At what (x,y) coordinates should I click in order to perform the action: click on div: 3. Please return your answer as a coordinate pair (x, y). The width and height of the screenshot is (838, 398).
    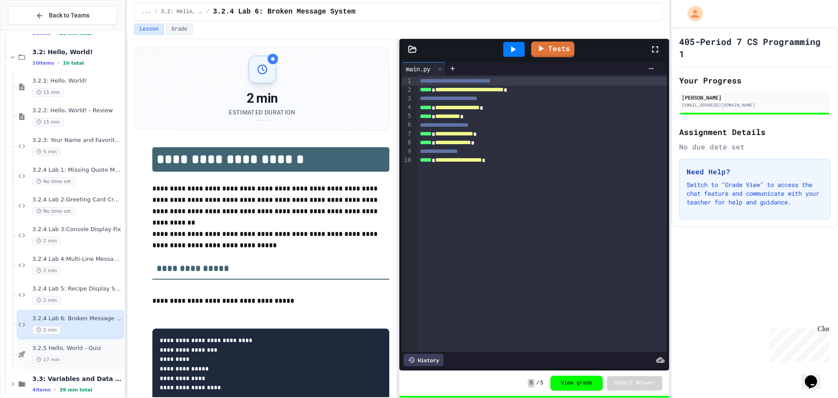
    Looking at the image, I should click on (407, 99).